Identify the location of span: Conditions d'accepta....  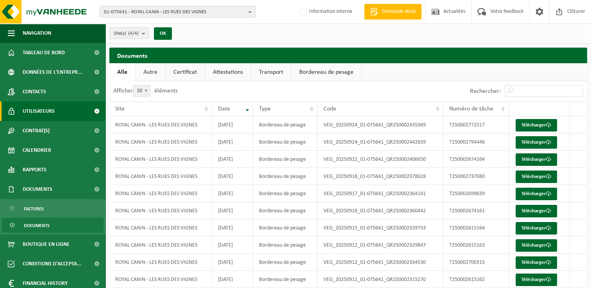
(52, 264).